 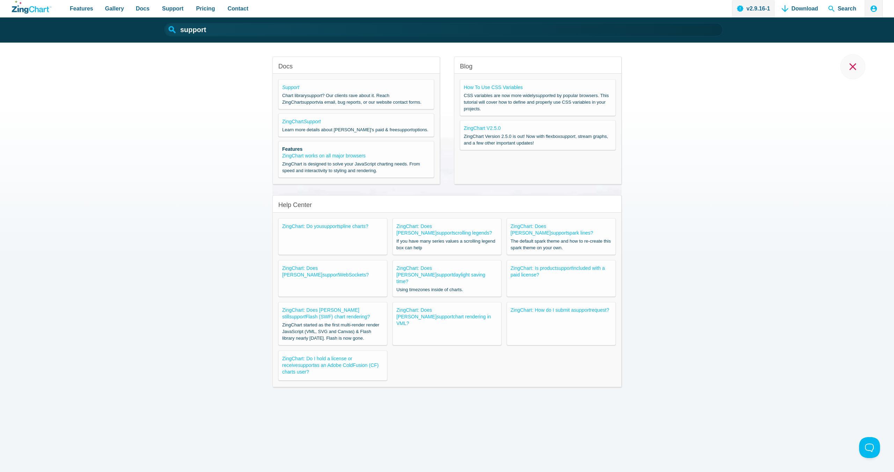 I want to click on span: Features, so click(x=81, y=8).